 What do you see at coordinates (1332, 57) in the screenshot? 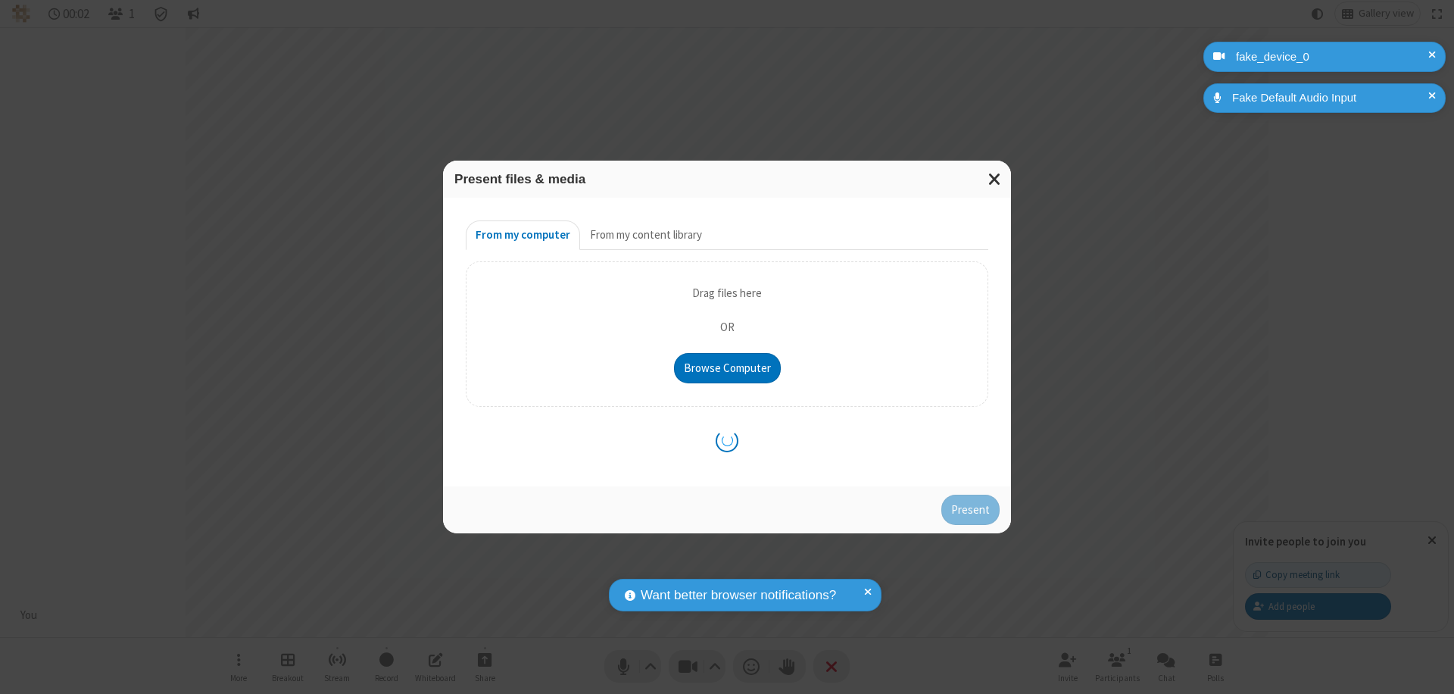
I see `div: fake_device_0` at bounding box center [1332, 57].